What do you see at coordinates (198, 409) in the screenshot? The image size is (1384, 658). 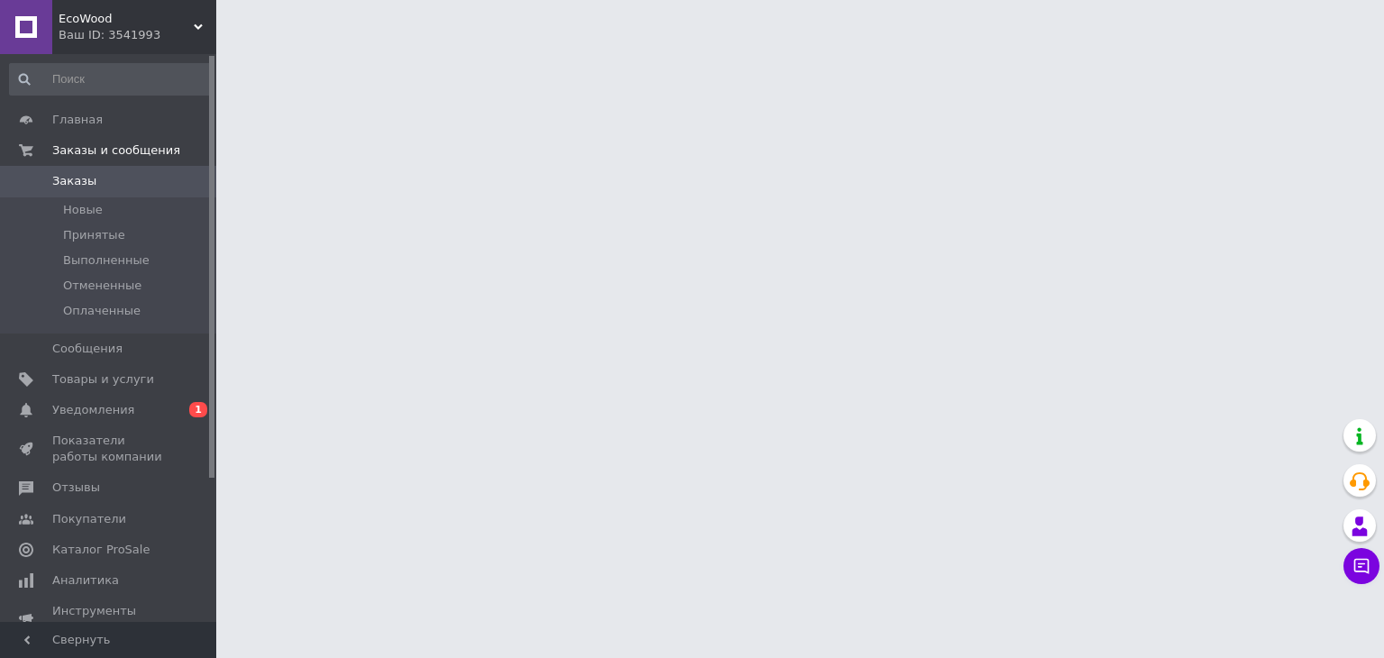 I see `span: 1` at bounding box center [198, 409].